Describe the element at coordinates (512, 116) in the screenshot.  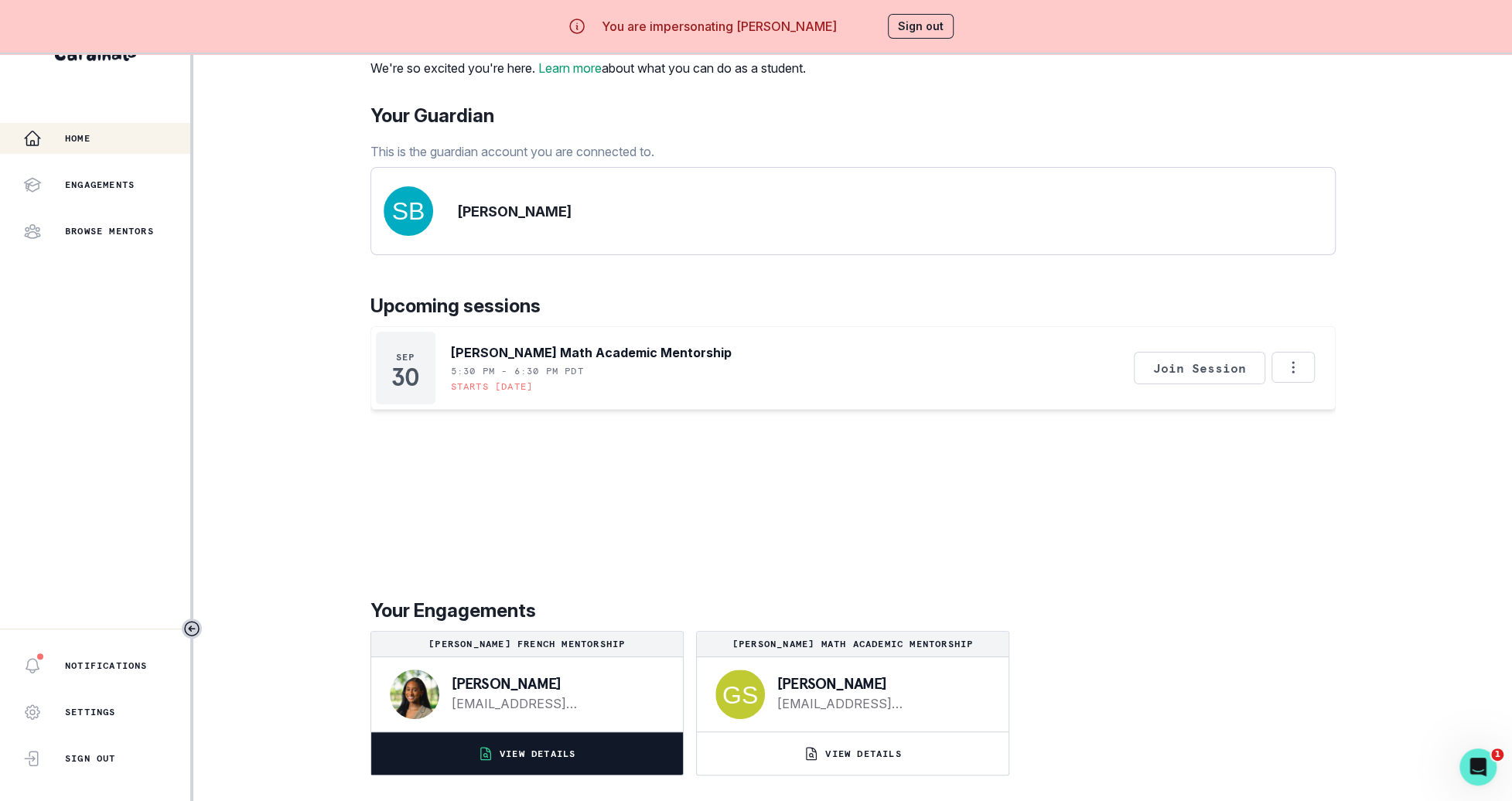
I see `p: Your Guardian` at that location.